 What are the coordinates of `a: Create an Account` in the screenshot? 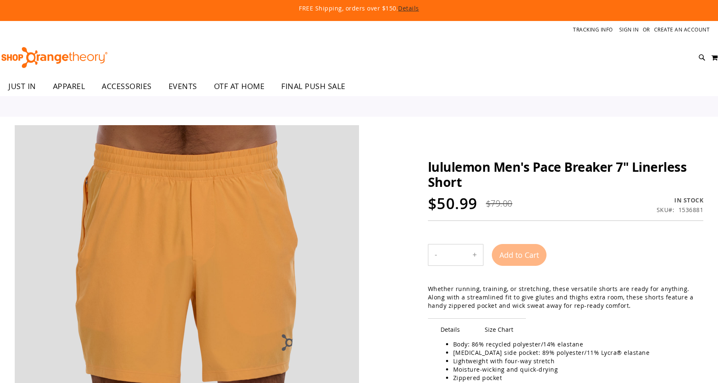 It's located at (682, 29).